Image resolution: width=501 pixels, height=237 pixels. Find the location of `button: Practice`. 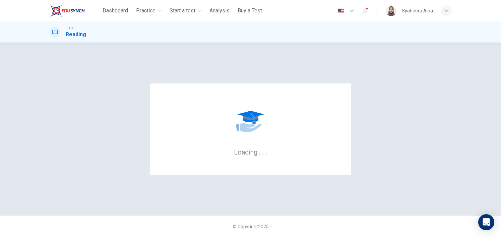

button: Practice is located at coordinates (149, 11).